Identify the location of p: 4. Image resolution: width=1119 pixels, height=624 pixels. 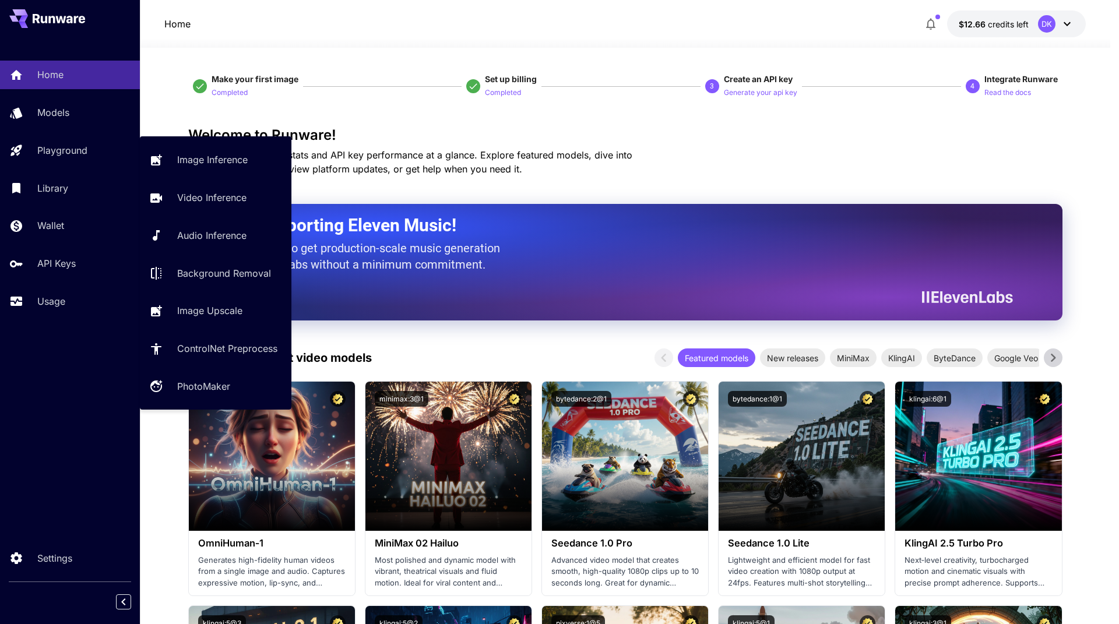
(972, 86).